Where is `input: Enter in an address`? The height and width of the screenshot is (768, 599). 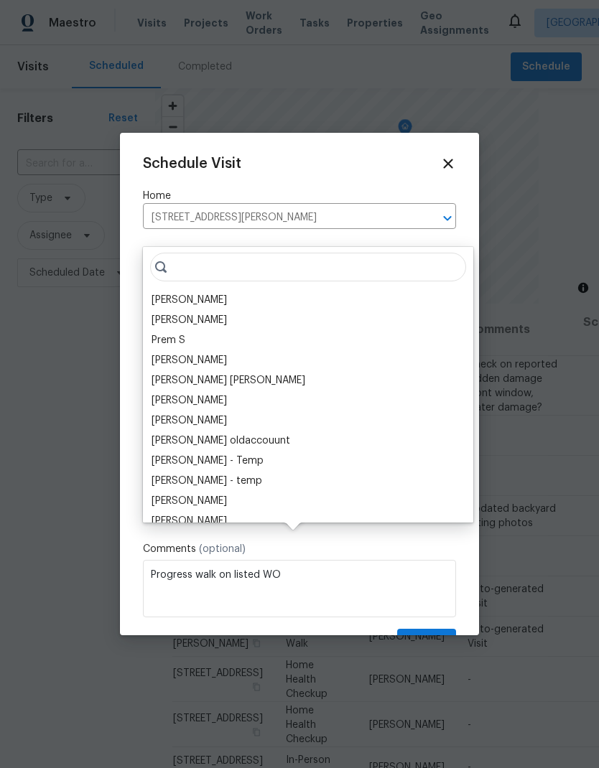
input: Enter in an address is located at coordinates (279, 217).